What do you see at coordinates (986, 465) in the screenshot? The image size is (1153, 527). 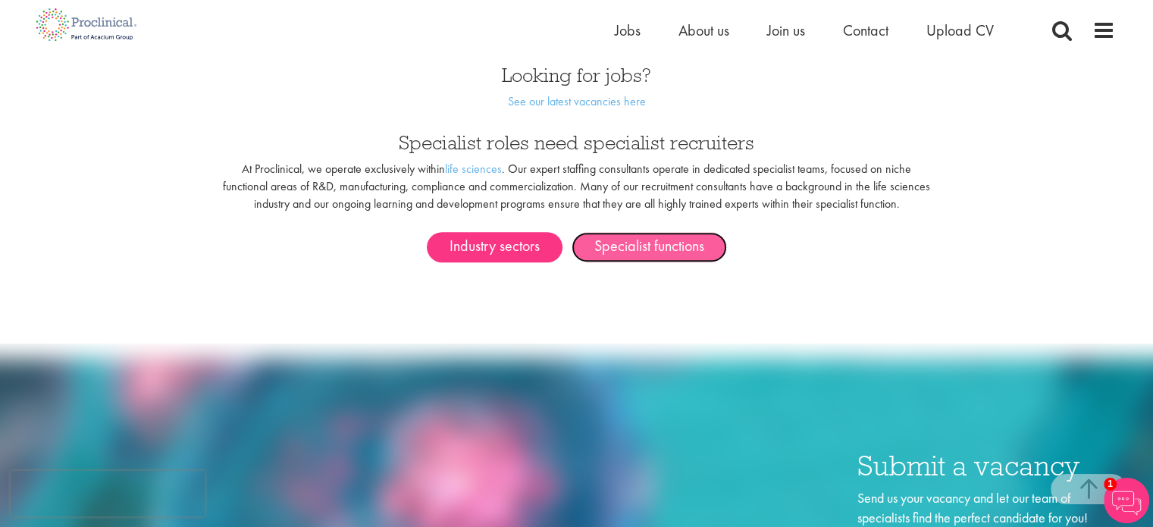 I see `h3: Submit a vacancy` at bounding box center [986, 465].